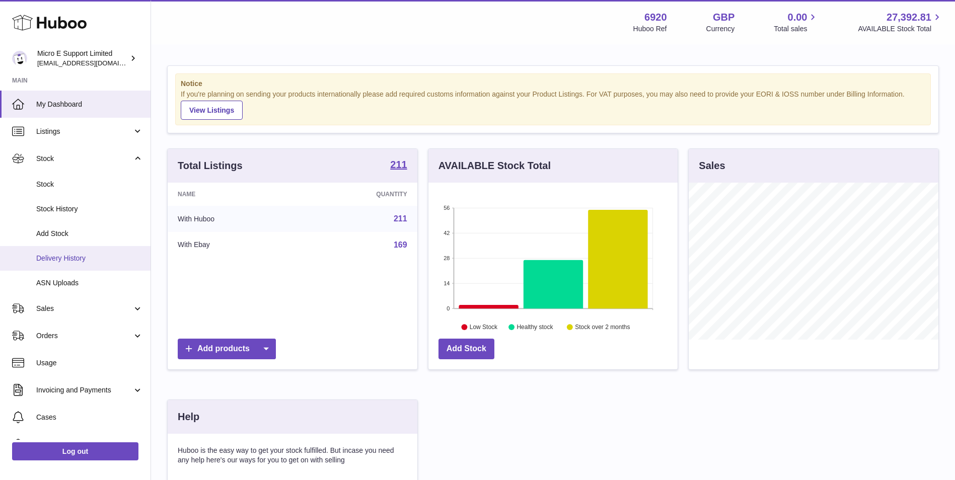 This screenshot has height=480, width=955. I want to click on img: internalAdmin-6920@internal.huboo.com, so click(20, 58).